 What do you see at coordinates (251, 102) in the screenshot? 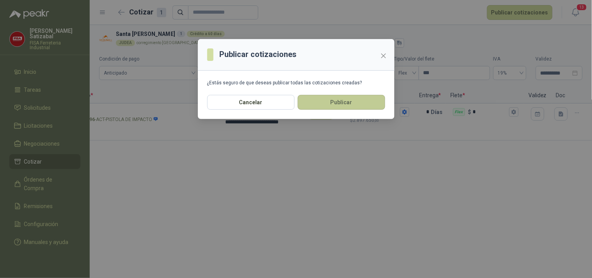
I see `button: Cancelar` at bounding box center [251, 102].